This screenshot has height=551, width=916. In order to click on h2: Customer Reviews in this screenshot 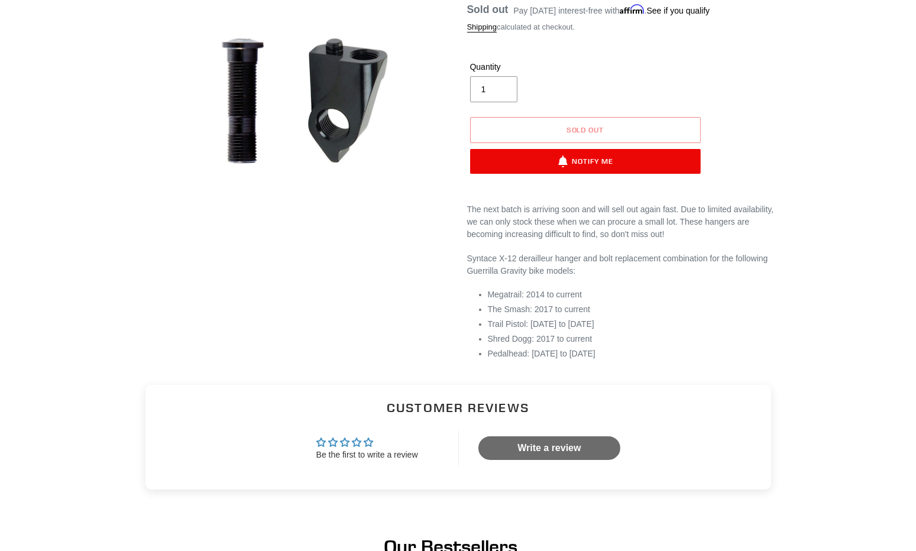, I will do `click(458, 407)`.